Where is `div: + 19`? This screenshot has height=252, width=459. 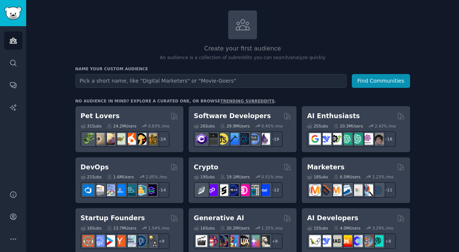 div: + 19 is located at coordinates (275, 139).